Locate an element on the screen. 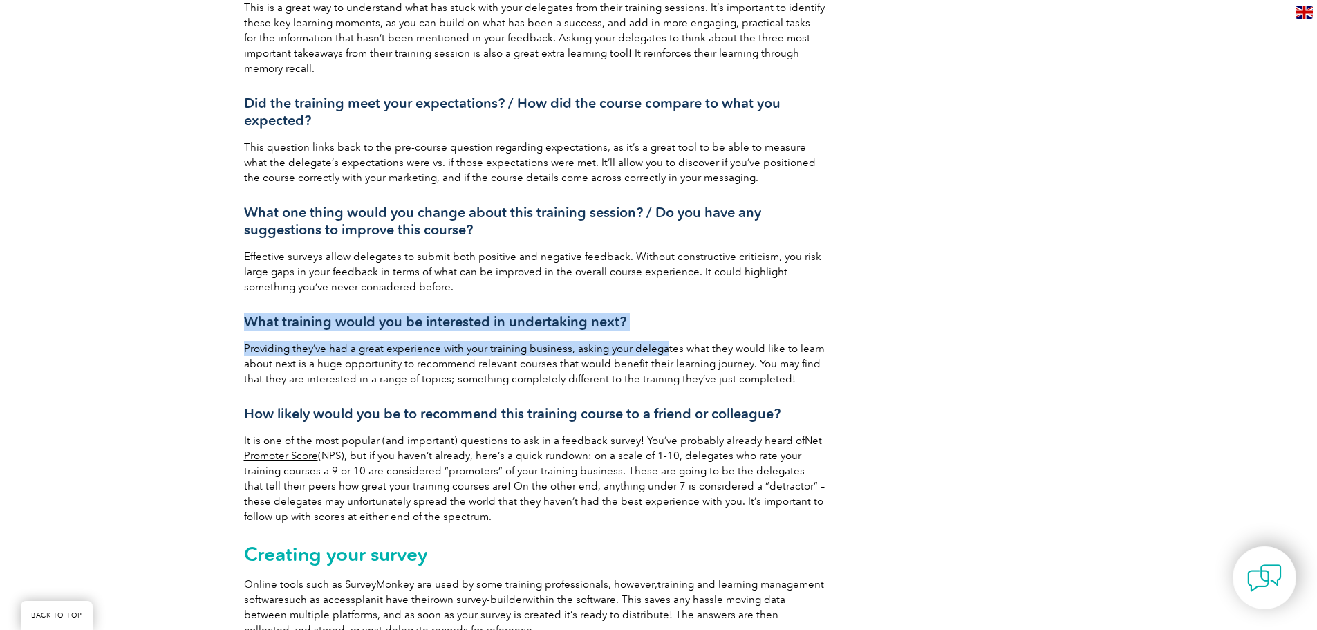 Image resolution: width=1317 pixels, height=630 pixels. p: This question links back to the pre-course question regarding expectations, as it’s a great tool ... is located at coordinates (534, 162).